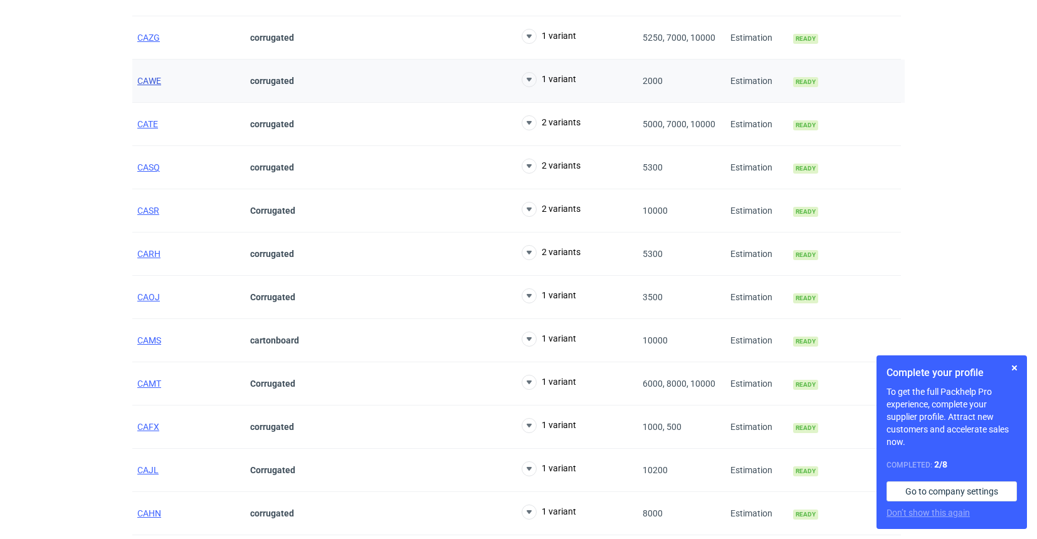  Describe the element at coordinates (952, 373) in the screenshot. I see `h1: Complete your profile` at that location.